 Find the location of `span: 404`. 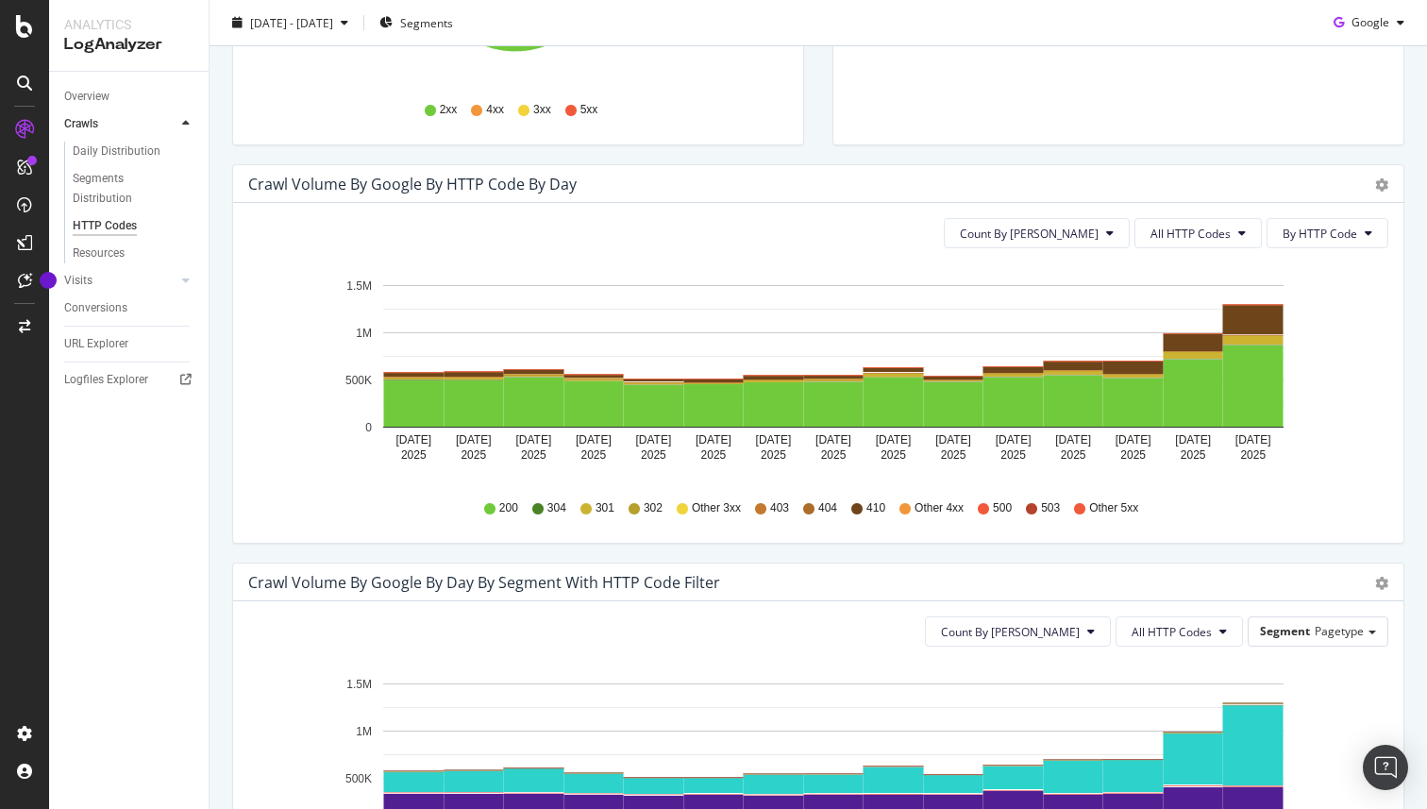

span: 404 is located at coordinates (828, 508).